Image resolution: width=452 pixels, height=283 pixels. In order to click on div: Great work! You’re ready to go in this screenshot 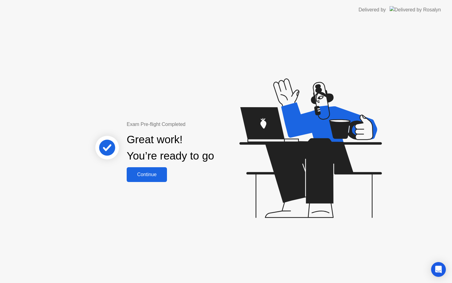, I will do `click(170, 148)`.